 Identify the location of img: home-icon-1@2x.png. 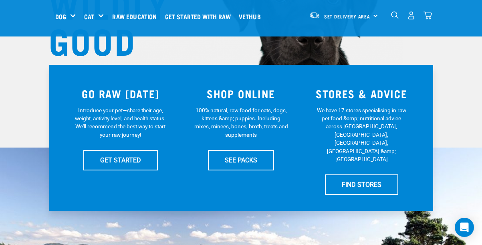
(395, 15).